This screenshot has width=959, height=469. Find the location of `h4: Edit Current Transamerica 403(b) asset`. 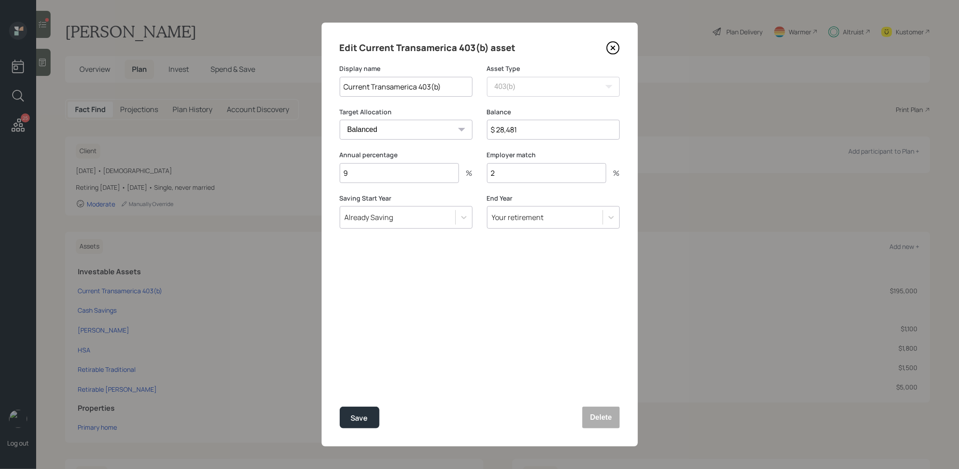

h4: Edit Current Transamerica 403(b) asset is located at coordinates (428, 48).